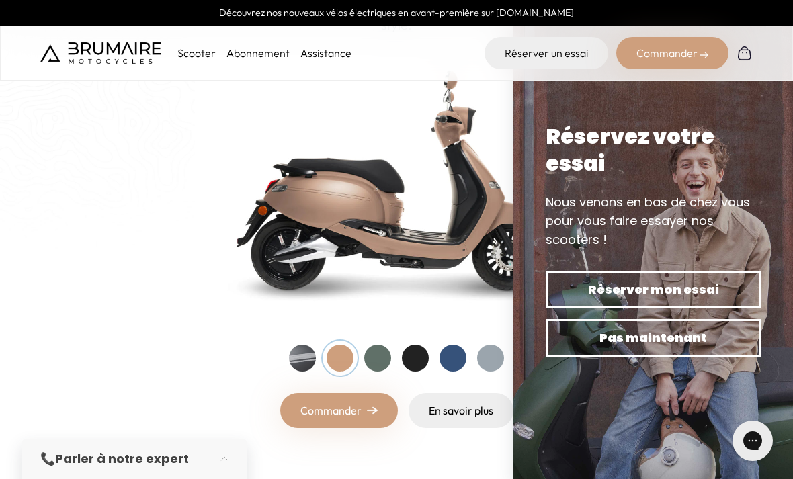 Image resolution: width=793 pixels, height=479 pixels. What do you see at coordinates (101, 53) in the screenshot?
I see `img: Brumaire Motocycles` at bounding box center [101, 53].